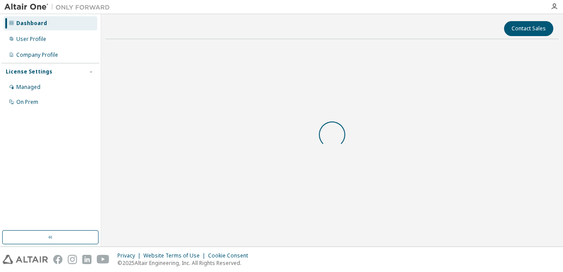  I want to click on img: linkedin.svg, so click(87, 259).